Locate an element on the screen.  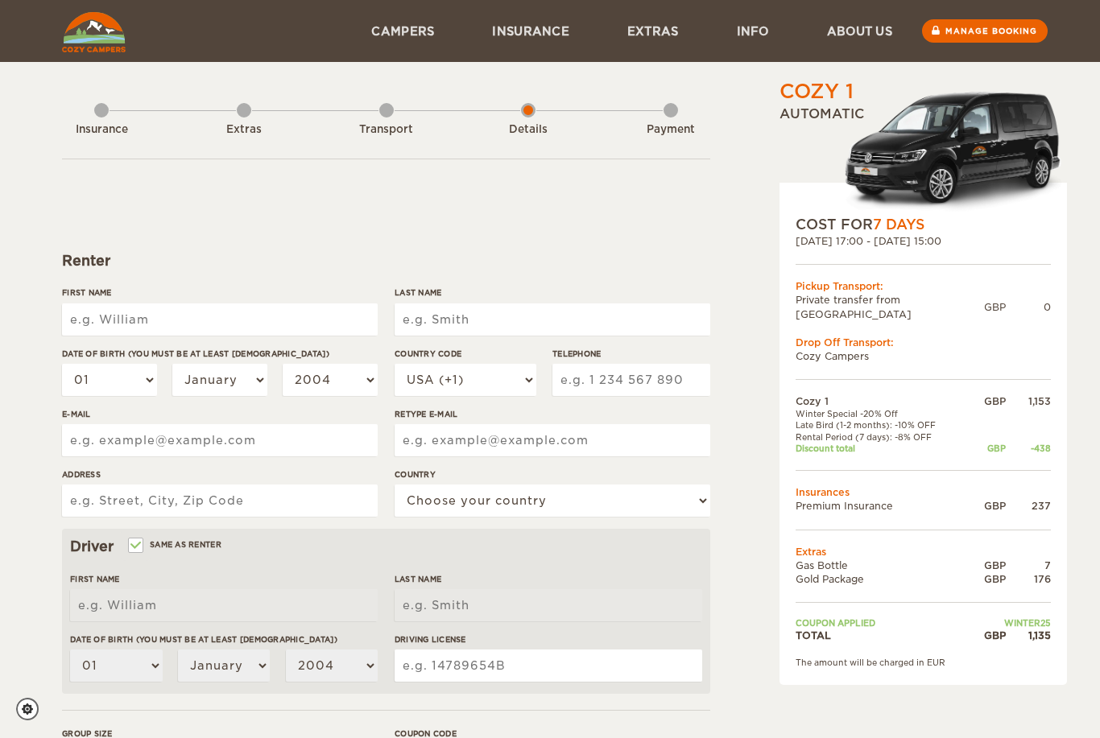
input: e.g. Street, City, Zip Code is located at coordinates (220, 501).